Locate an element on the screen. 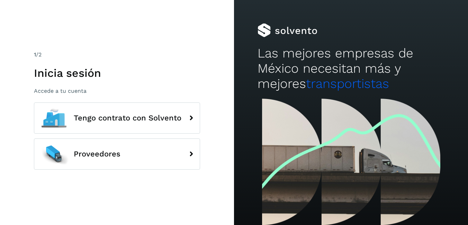  h2: Las mejores empresas de México necesitan más y mejores is located at coordinates (351, 68).